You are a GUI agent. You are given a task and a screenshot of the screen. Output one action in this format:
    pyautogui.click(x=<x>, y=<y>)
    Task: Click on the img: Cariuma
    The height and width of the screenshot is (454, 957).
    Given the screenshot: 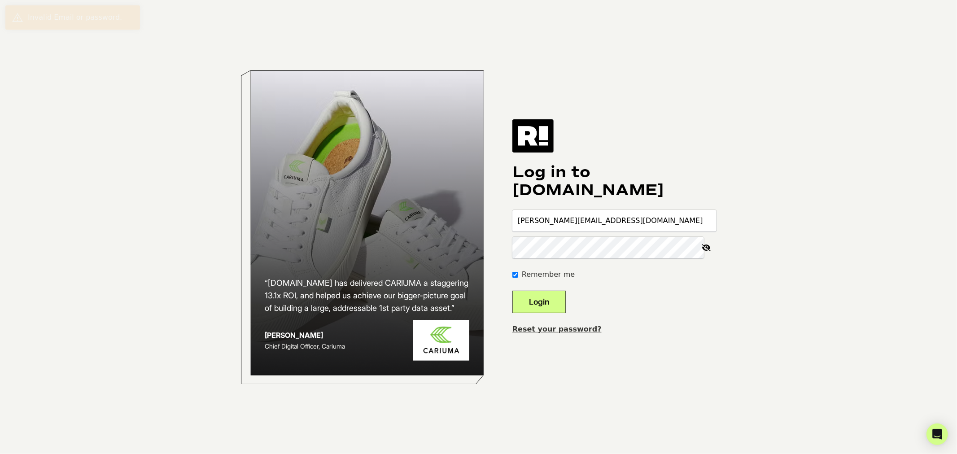 What is the action you would take?
    pyautogui.click(x=441, y=340)
    